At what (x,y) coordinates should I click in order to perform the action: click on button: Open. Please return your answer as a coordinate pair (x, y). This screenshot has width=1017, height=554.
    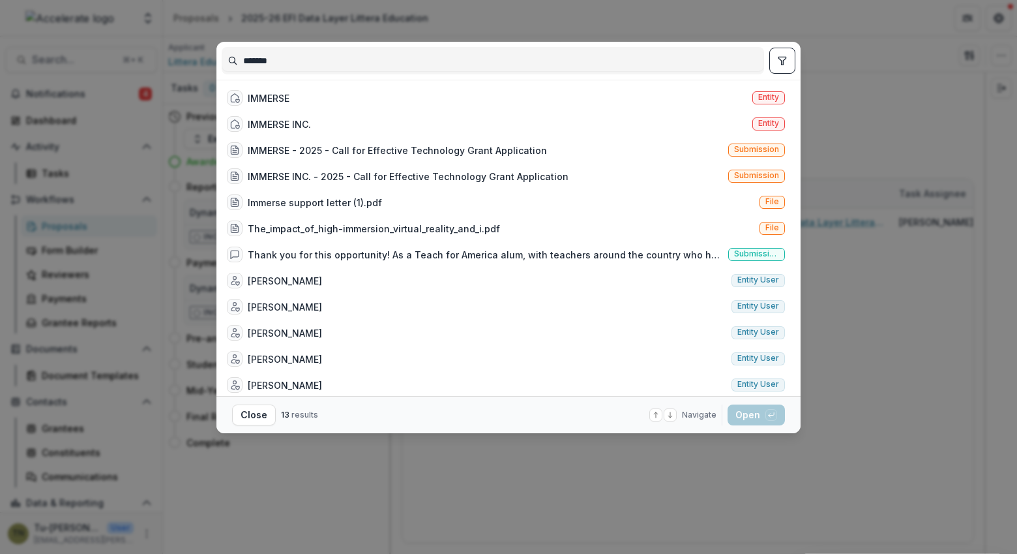
    Looking at the image, I should click on (756, 415).